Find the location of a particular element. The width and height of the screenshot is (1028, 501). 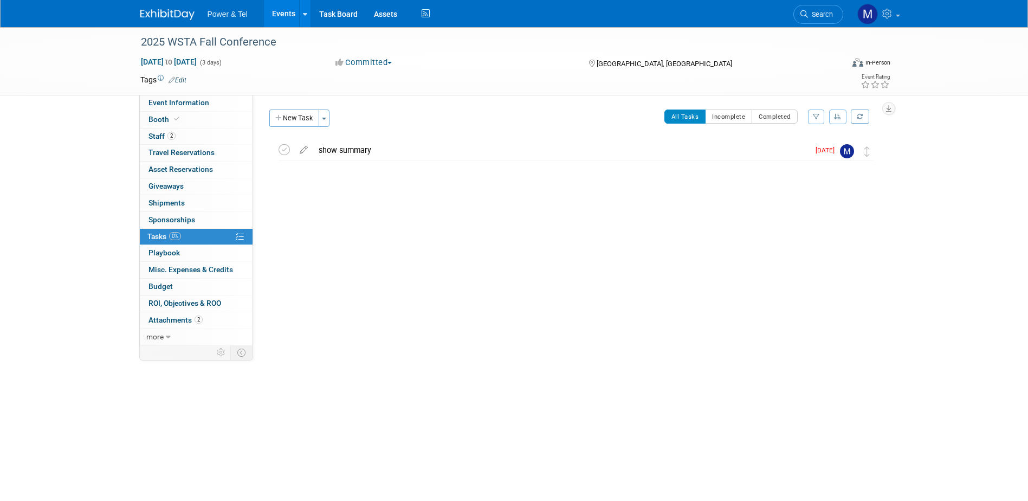

td: Tags is located at coordinates (163, 80).